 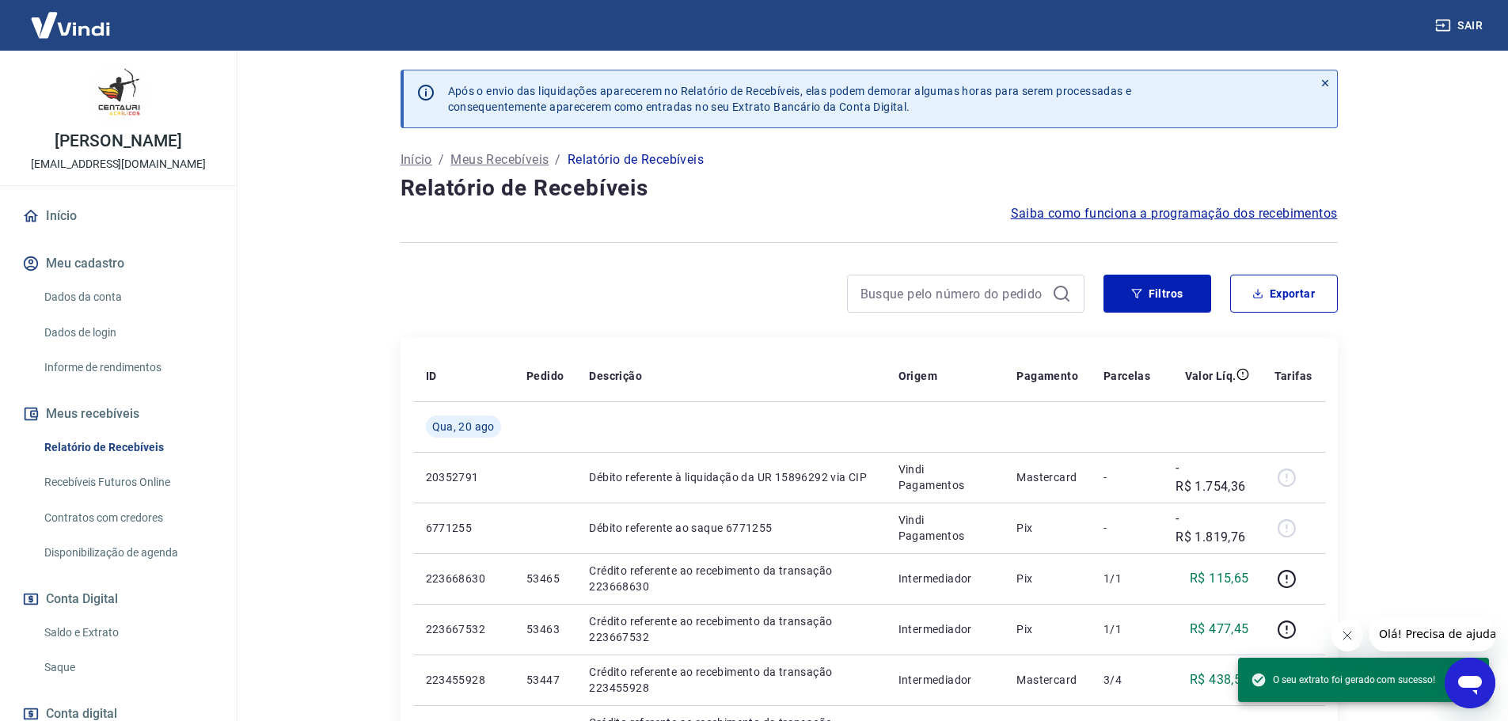 I want to click on a: Informe de rendimentos, so click(x=127, y=367).